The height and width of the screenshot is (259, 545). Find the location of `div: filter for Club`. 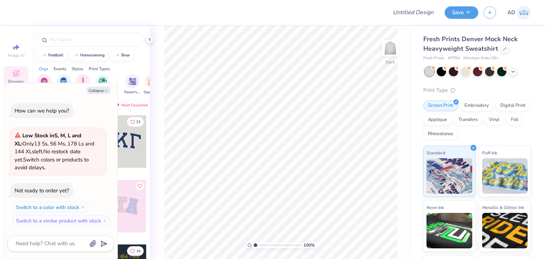

div: filter for Club is located at coordinates (83, 85).